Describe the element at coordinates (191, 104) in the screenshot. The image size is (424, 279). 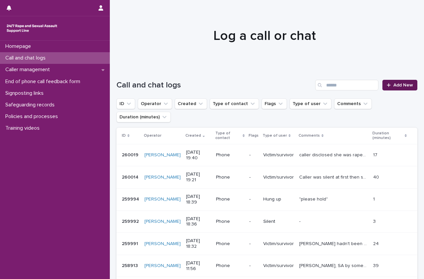
I see `button: Created` at that location.